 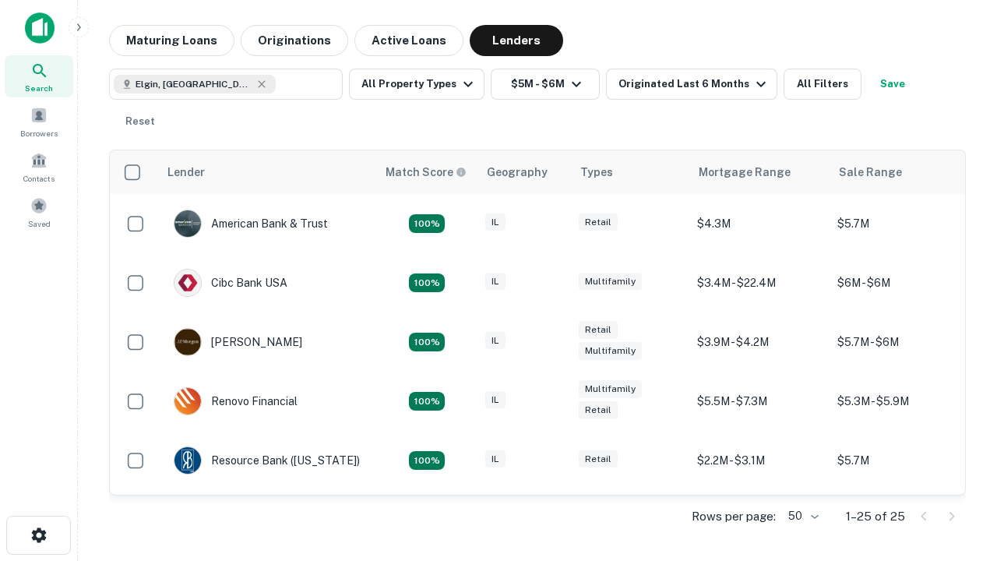 I want to click on button: Maturing Loans, so click(x=171, y=40).